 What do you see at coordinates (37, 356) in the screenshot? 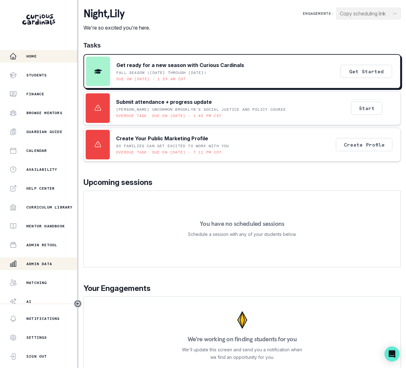
I see `p: Sign Out` at bounding box center [37, 356].